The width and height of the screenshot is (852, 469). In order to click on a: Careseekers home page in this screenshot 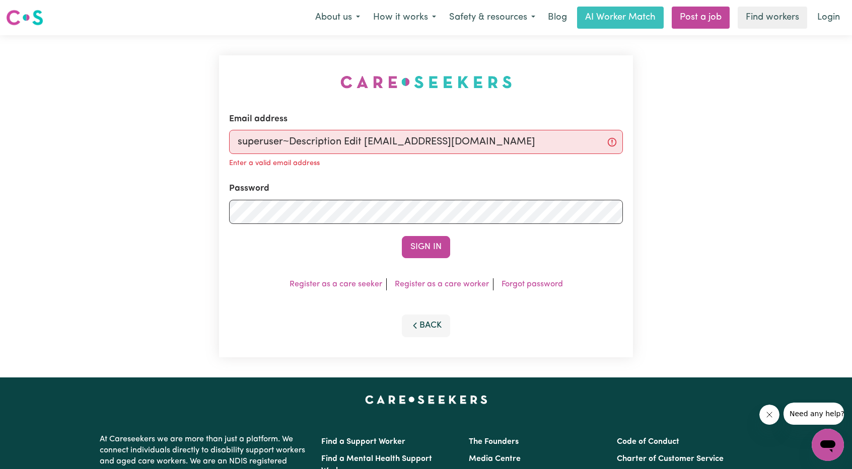, I will do `click(426, 400)`.